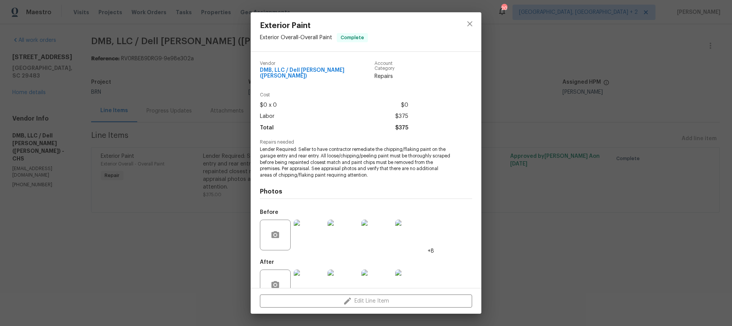 The height and width of the screenshot is (326, 732). I want to click on span: +8, so click(430, 251).